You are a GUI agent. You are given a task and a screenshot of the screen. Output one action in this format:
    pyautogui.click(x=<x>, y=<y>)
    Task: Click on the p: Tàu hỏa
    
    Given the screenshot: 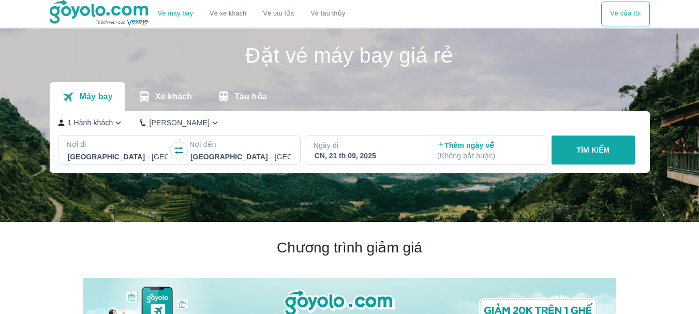 What is the action you would take?
    pyautogui.click(x=250, y=97)
    